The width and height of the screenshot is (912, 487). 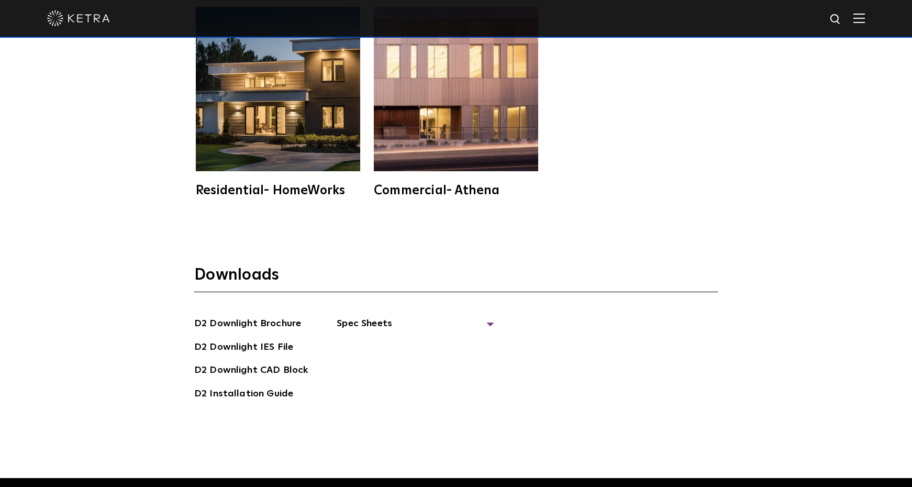 I want to click on h3: Downloads, so click(x=456, y=279).